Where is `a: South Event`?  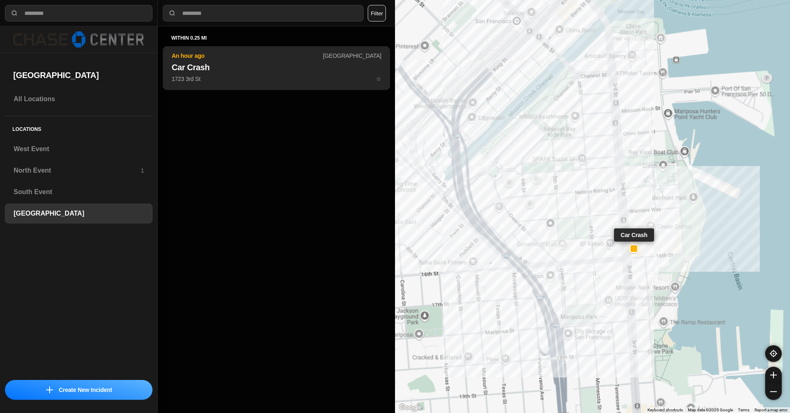
a: South Event is located at coordinates (78, 192).